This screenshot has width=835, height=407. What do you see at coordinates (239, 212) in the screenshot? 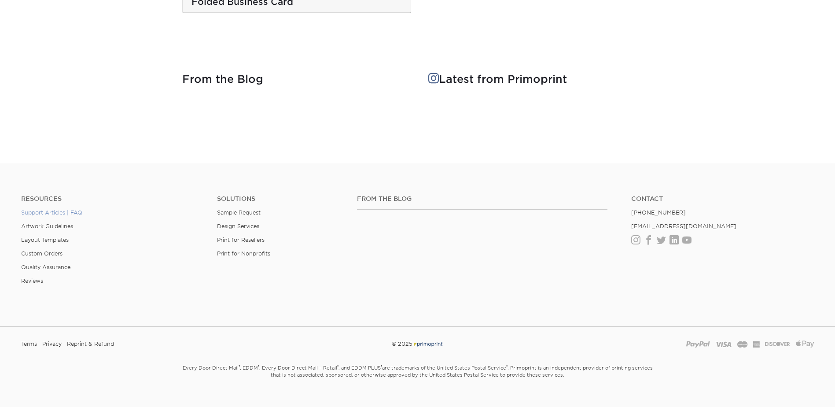
I see `a: Sample Request` at bounding box center [239, 212].